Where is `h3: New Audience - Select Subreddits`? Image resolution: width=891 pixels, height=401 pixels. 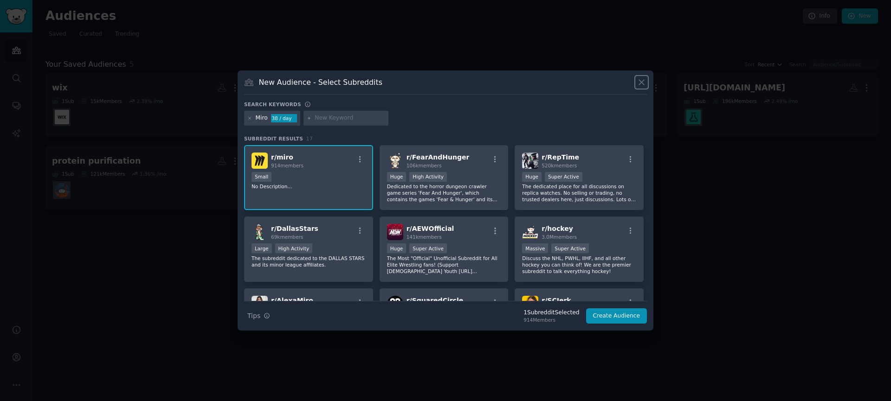 h3: New Audience - Select Subreddits is located at coordinates (321, 82).